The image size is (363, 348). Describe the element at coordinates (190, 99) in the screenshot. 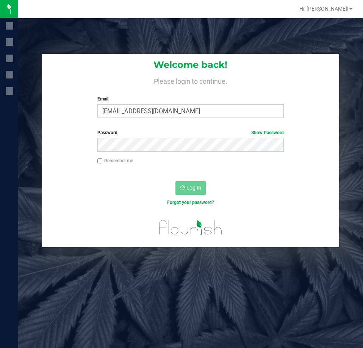

I see `label: Email` at that location.